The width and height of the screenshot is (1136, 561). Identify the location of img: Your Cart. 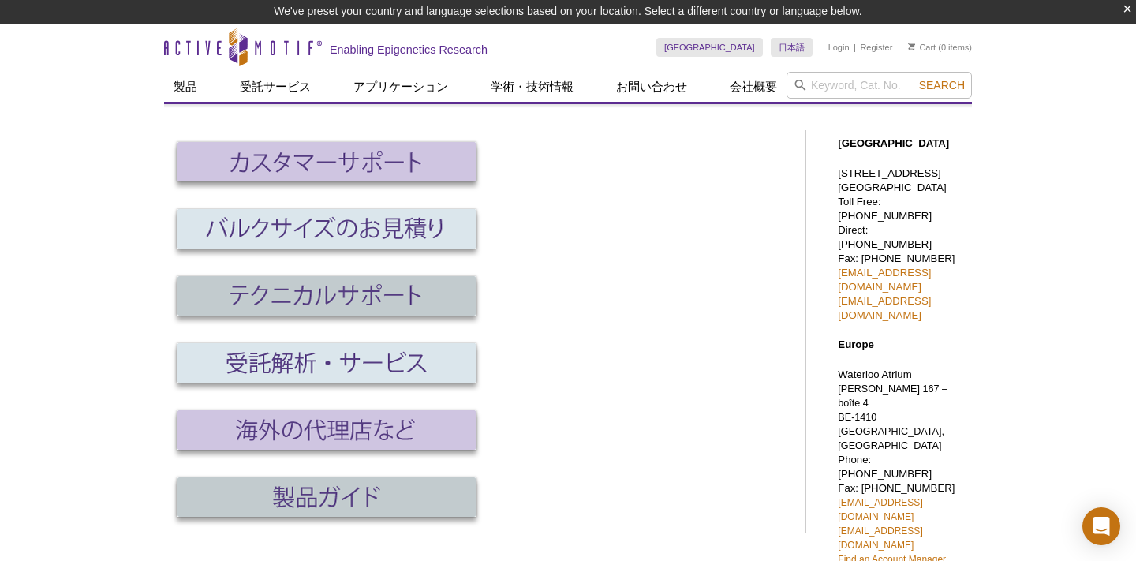
(911, 47).